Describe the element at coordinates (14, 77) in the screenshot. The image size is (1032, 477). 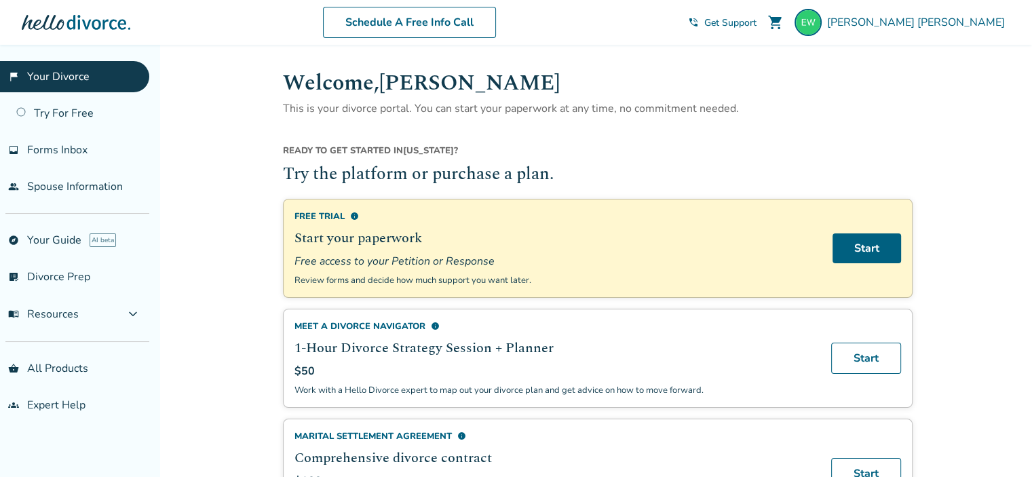
I see `span: flag_2` at that location.